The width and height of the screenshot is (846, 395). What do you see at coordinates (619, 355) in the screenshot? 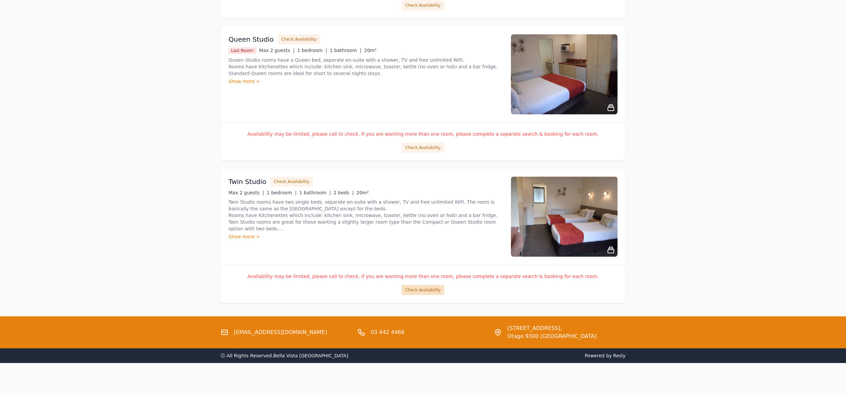
I see `a: Resly` at bounding box center [619, 355].